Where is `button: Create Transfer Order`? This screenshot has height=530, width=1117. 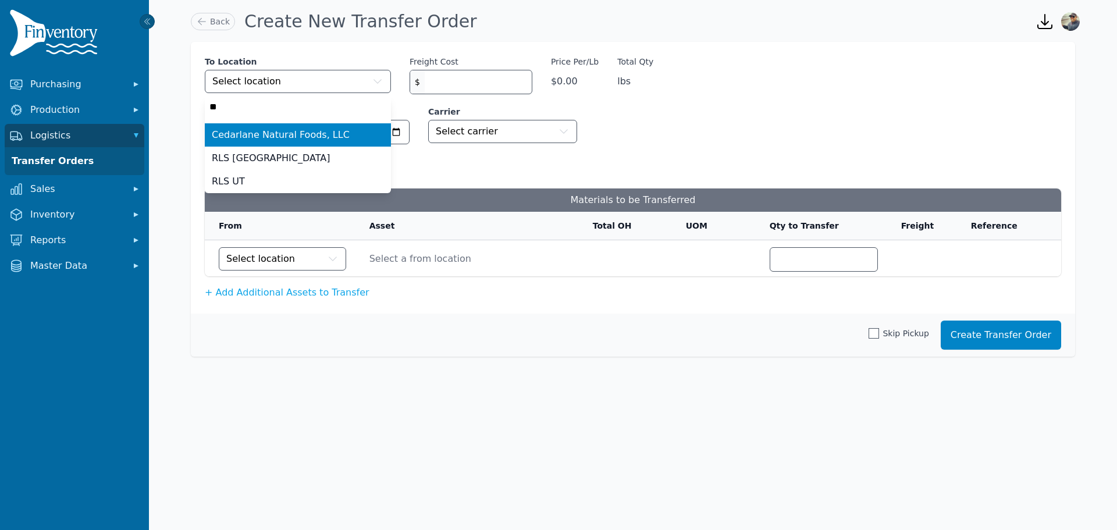 button: Create Transfer Order is located at coordinates (1000, 335).